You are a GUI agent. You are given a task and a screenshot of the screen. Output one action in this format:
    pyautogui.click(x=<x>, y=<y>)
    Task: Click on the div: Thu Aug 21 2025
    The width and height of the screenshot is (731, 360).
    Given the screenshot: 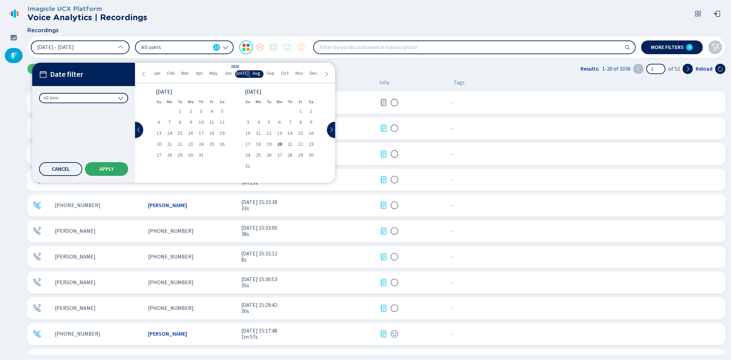 What is the action you would take?
    pyautogui.click(x=290, y=144)
    